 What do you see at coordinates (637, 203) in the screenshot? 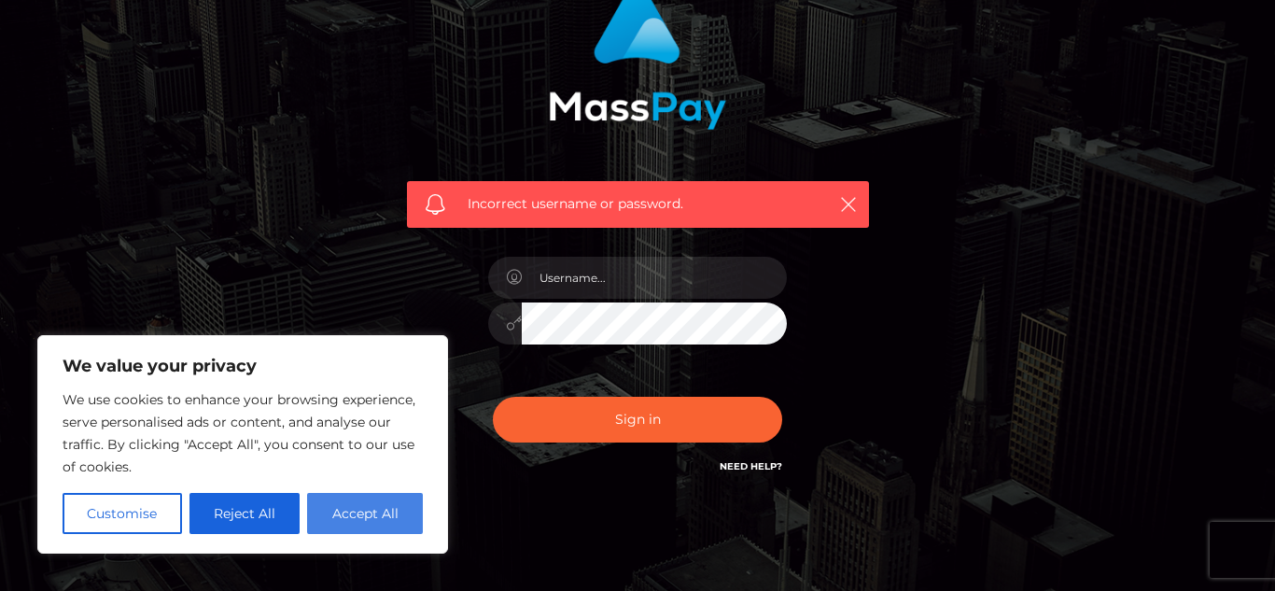
I see `span: Incorrect username or password.` at bounding box center [637, 203].